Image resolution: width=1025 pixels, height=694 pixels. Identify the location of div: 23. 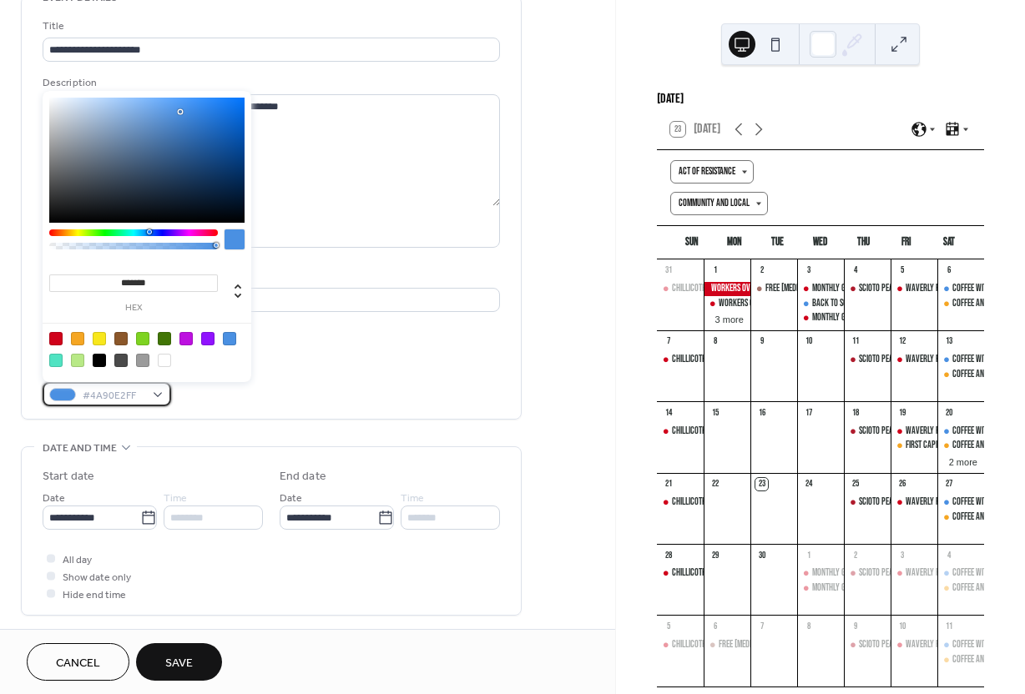
(761, 484).